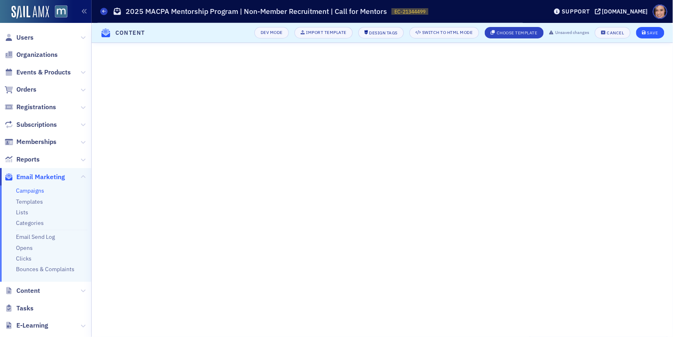 The image size is (673, 337). Describe the element at coordinates (22, 291) in the screenshot. I see `a: Content` at that location.